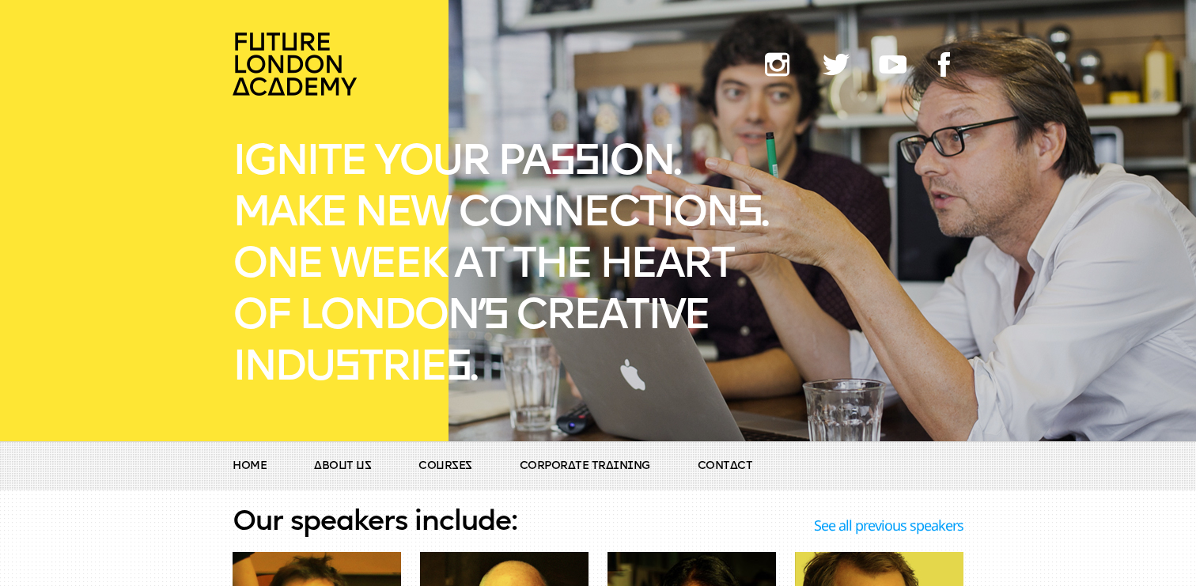 This screenshot has height=586, width=1196. Describe the element at coordinates (725, 466) in the screenshot. I see `a: Contact` at that location.